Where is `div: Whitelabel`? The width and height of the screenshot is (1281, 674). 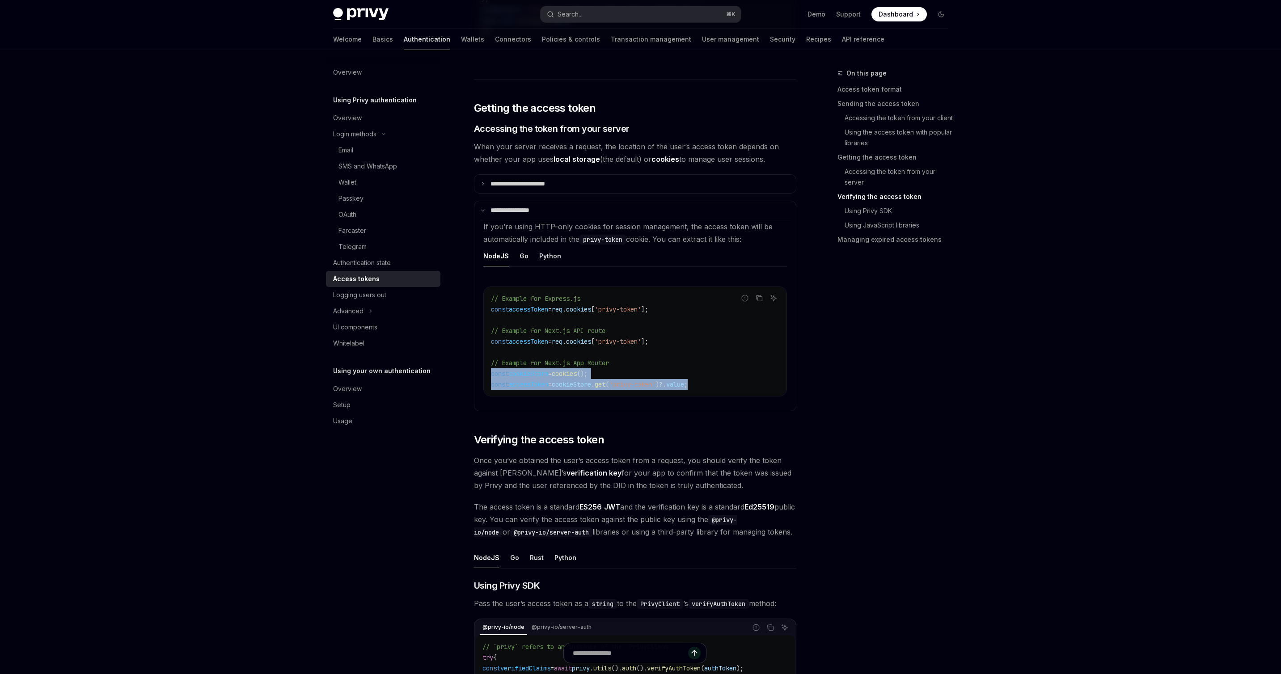 div: Whitelabel is located at coordinates (349, 343).